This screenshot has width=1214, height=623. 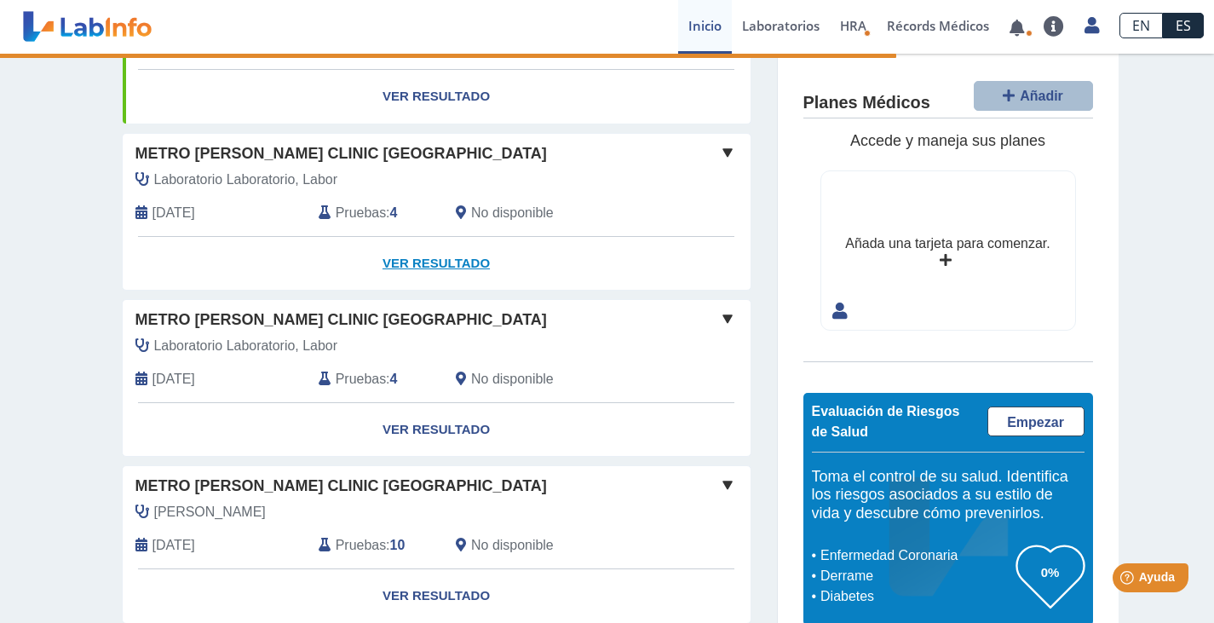 I want to click on span: Ayuda, so click(x=95, y=20).